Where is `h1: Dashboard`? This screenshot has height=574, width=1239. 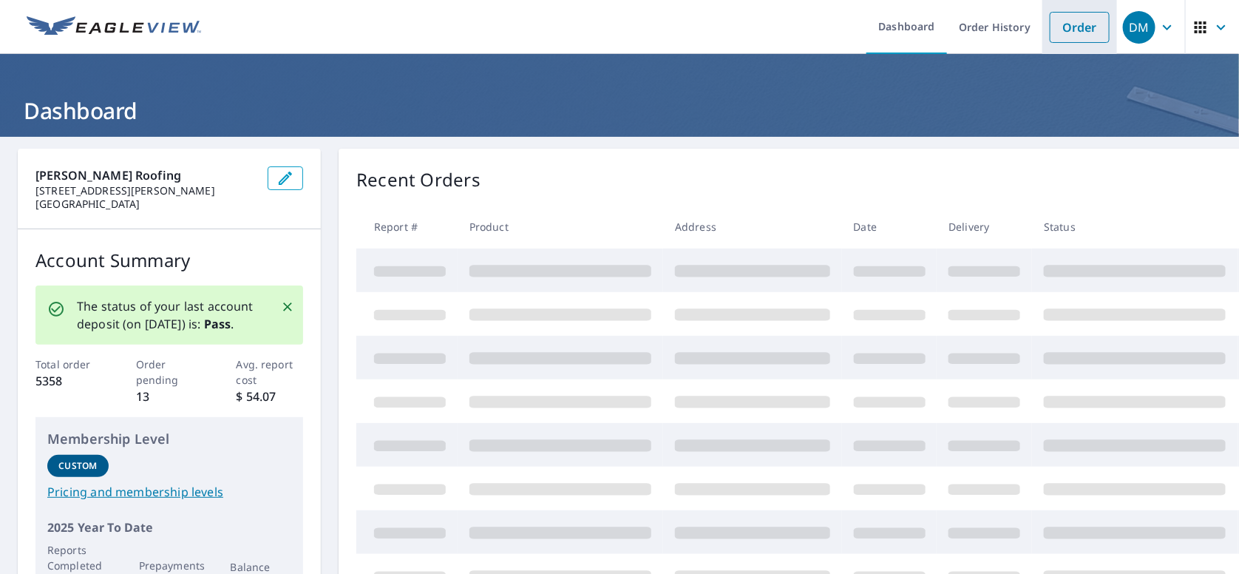
h1: Dashboard is located at coordinates (620, 110).